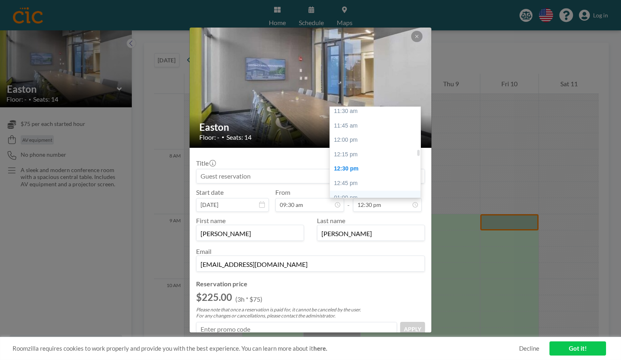 The height and width of the screenshot is (360, 621). I want to click on a: here., so click(320, 348).